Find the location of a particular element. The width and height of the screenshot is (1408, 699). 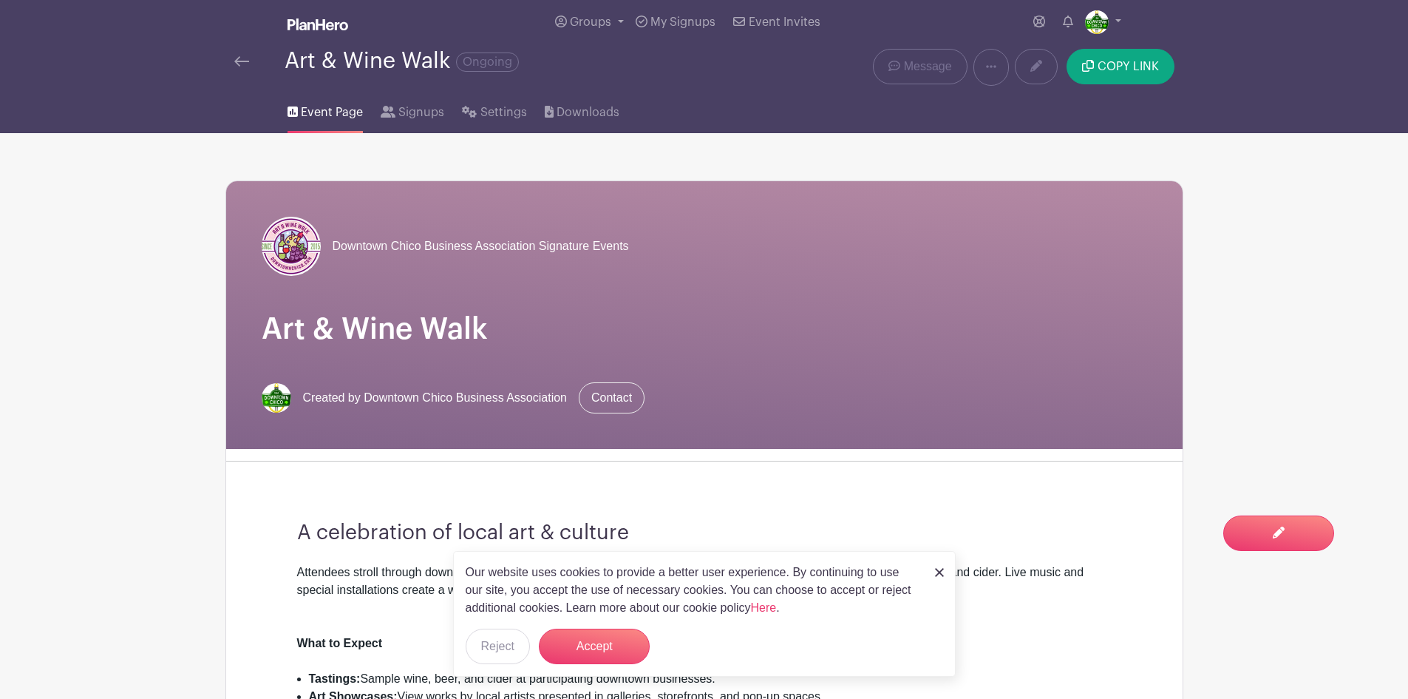

img: logo_white-6c42ec7e38ccf1d336a20a19083b03d10ae64f83f12c07503d8b9e83406b4c7d.svg is located at coordinates (318, 24).